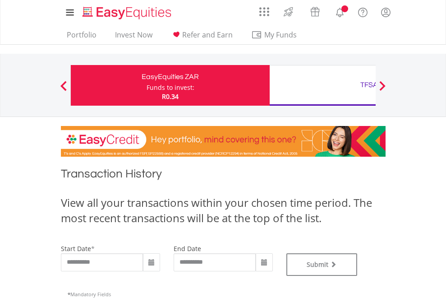 This screenshot has height=303, width=446. I want to click on a: AppsGrid, so click(264, 9).